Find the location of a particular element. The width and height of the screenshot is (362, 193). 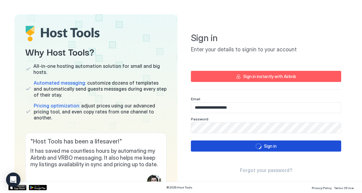

span: customize dozens of templates and automatically send guests messages during every step of their s... is located at coordinates (100, 89).